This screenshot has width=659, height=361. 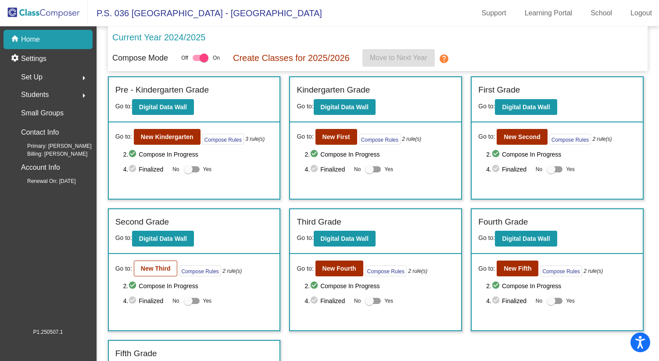 What do you see at coordinates (167, 137) in the screenshot?
I see `b: New Kindergarten` at bounding box center [167, 137].